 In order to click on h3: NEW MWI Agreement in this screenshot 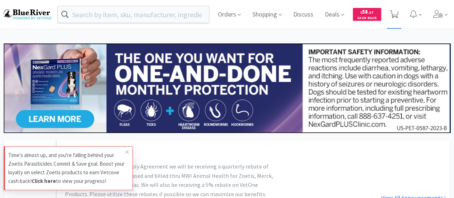, I will do `click(183, 153)`.